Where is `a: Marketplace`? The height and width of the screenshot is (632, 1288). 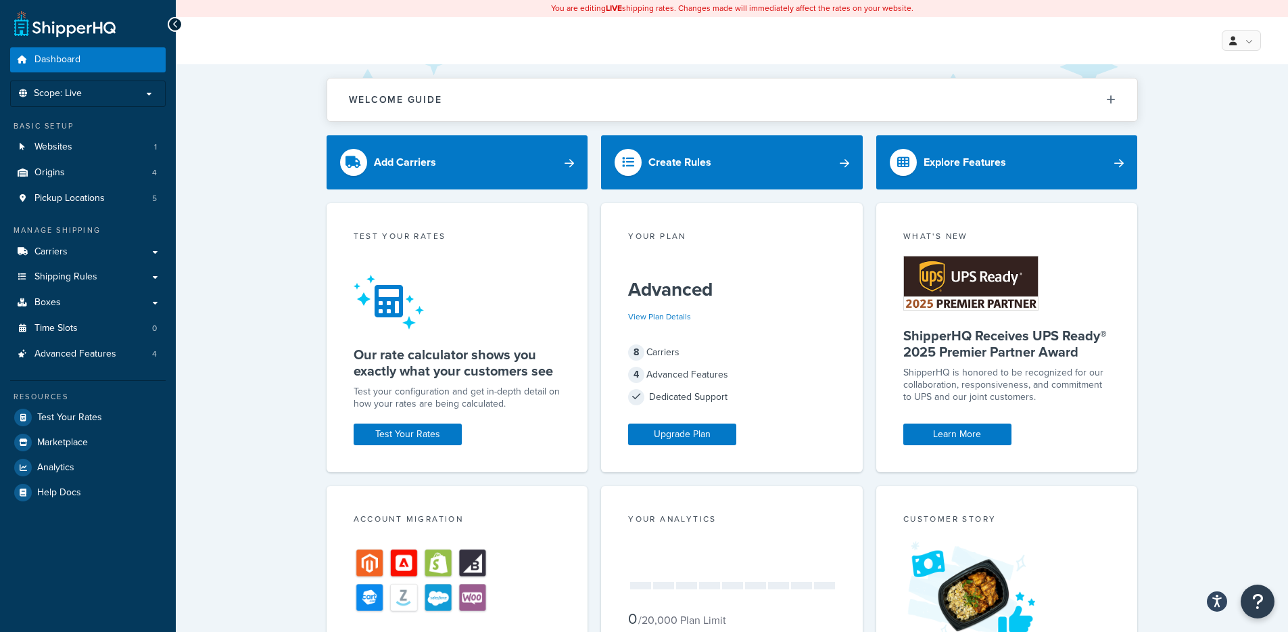 a: Marketplace is located at coordinates (88, 442).